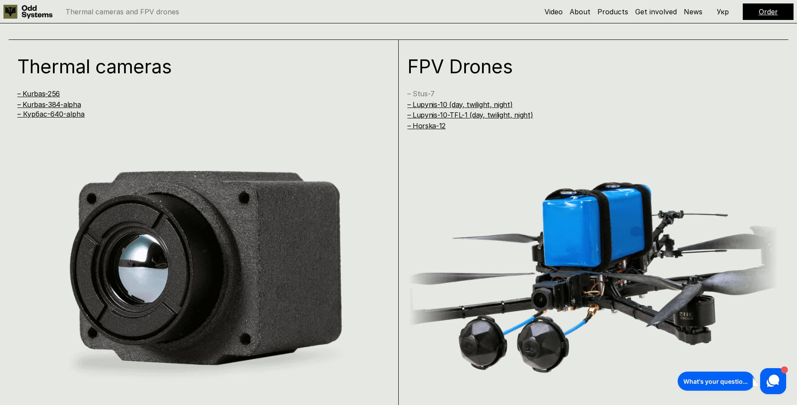  I want to click on a: Video, so click(554, 12).